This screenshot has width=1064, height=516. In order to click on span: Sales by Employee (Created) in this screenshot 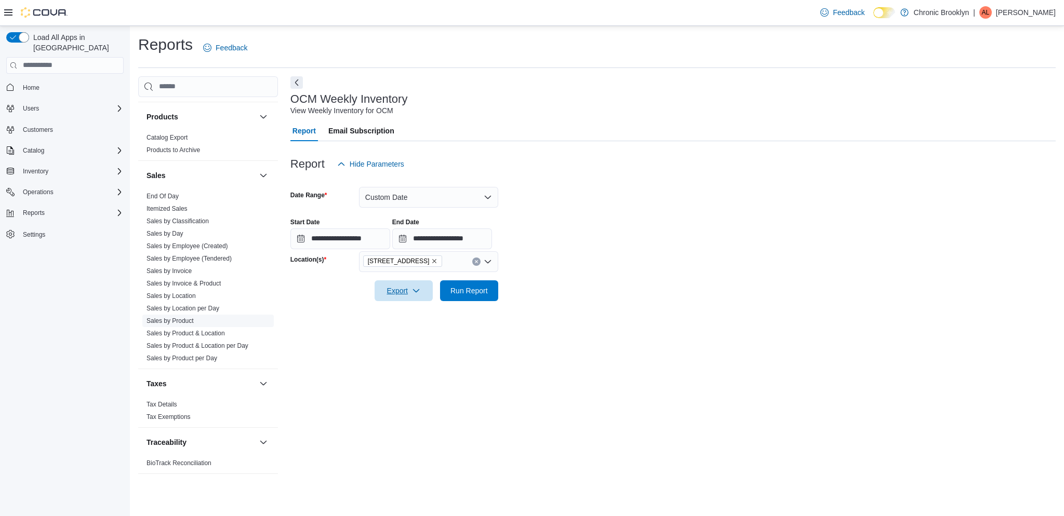, I will do `click(187, 246)`.